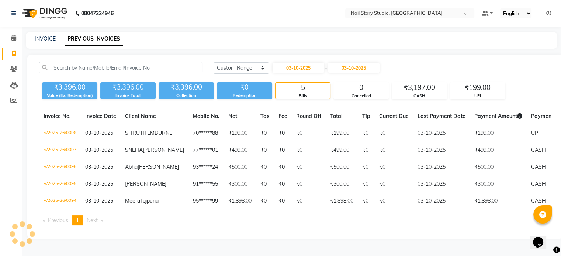 The image size is (561, 256). What do you see at coordinates (295, 220) in the screenshot?
I see `nav: Pagination` at bounding box center [295, 220].